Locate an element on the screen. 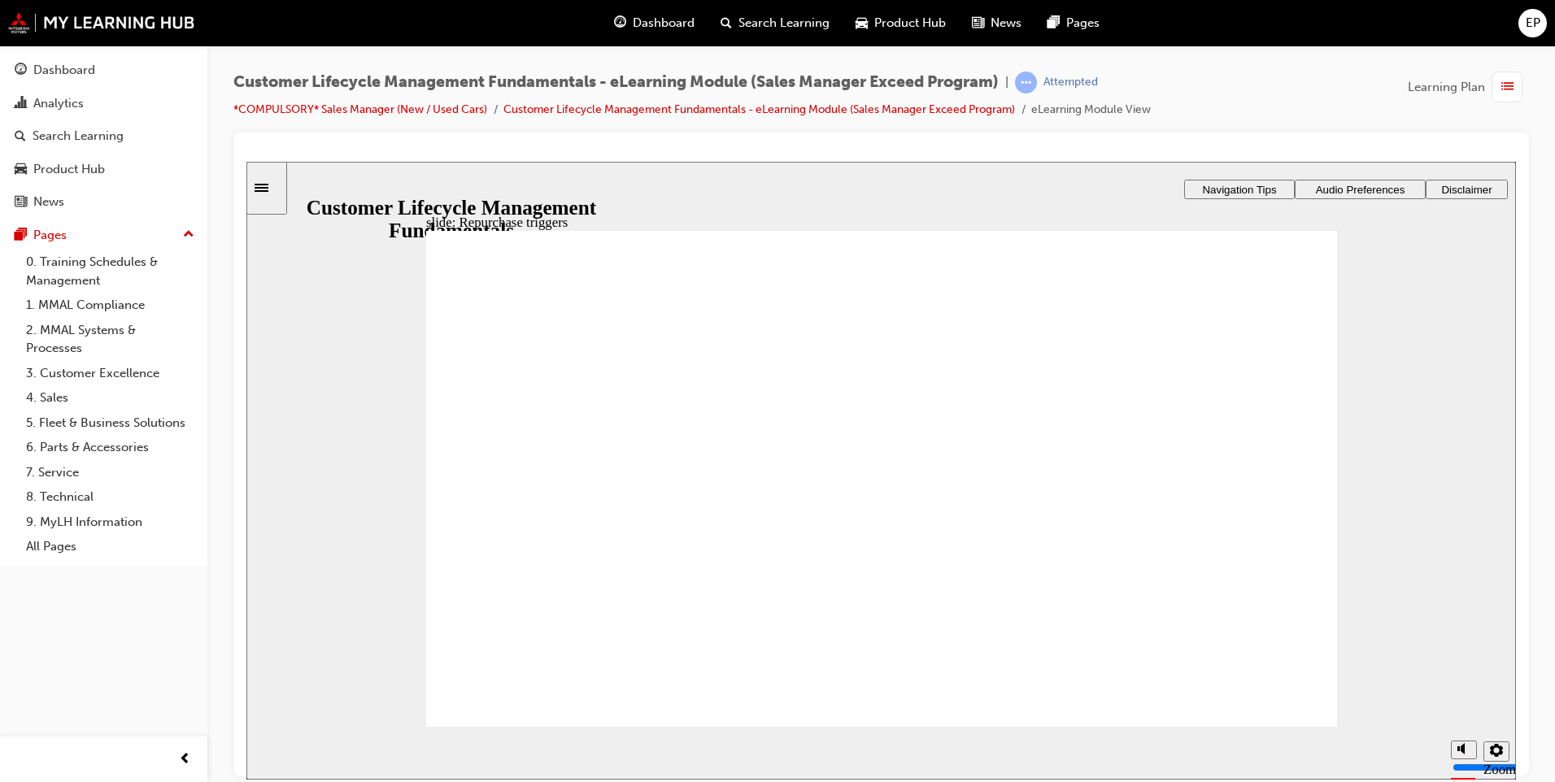  a: car-iconProduct Hub is located at coordinates (900, 23).